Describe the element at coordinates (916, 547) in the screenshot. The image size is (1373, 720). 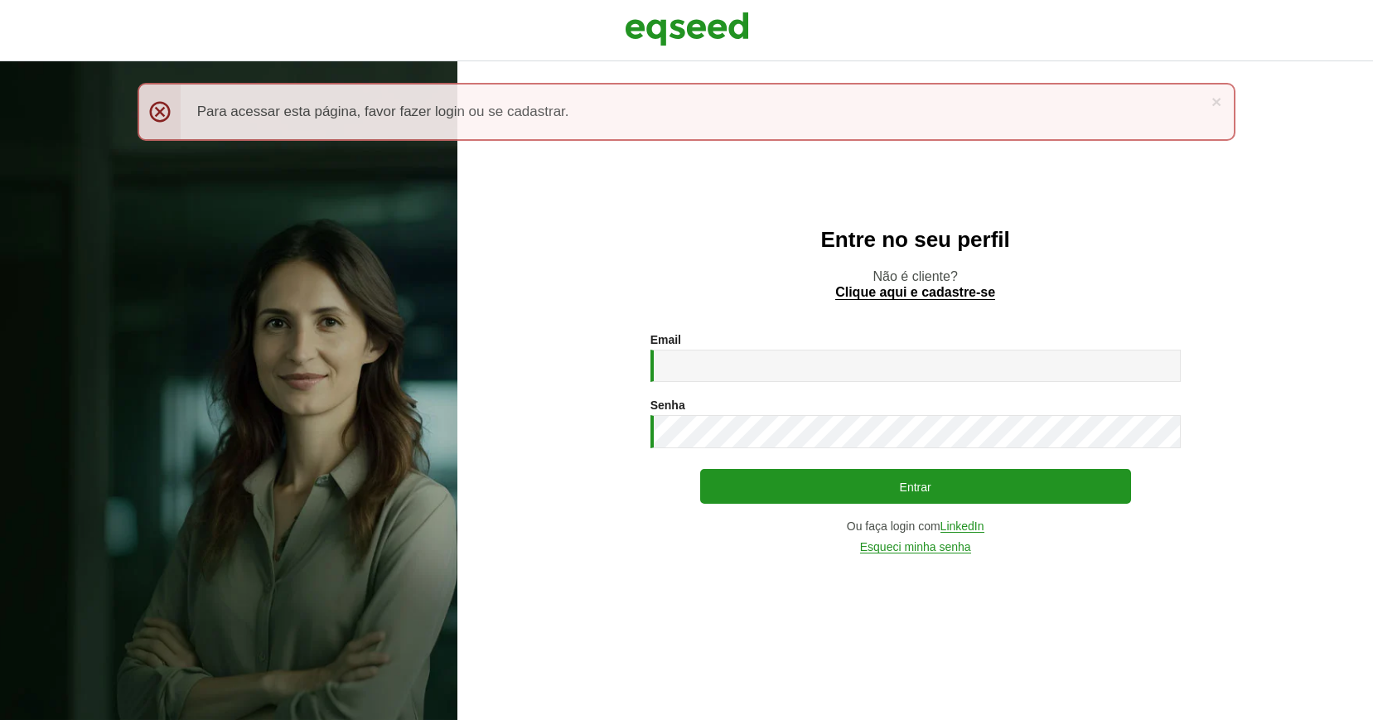
I see `a: Esqueci minha senha` at that location.